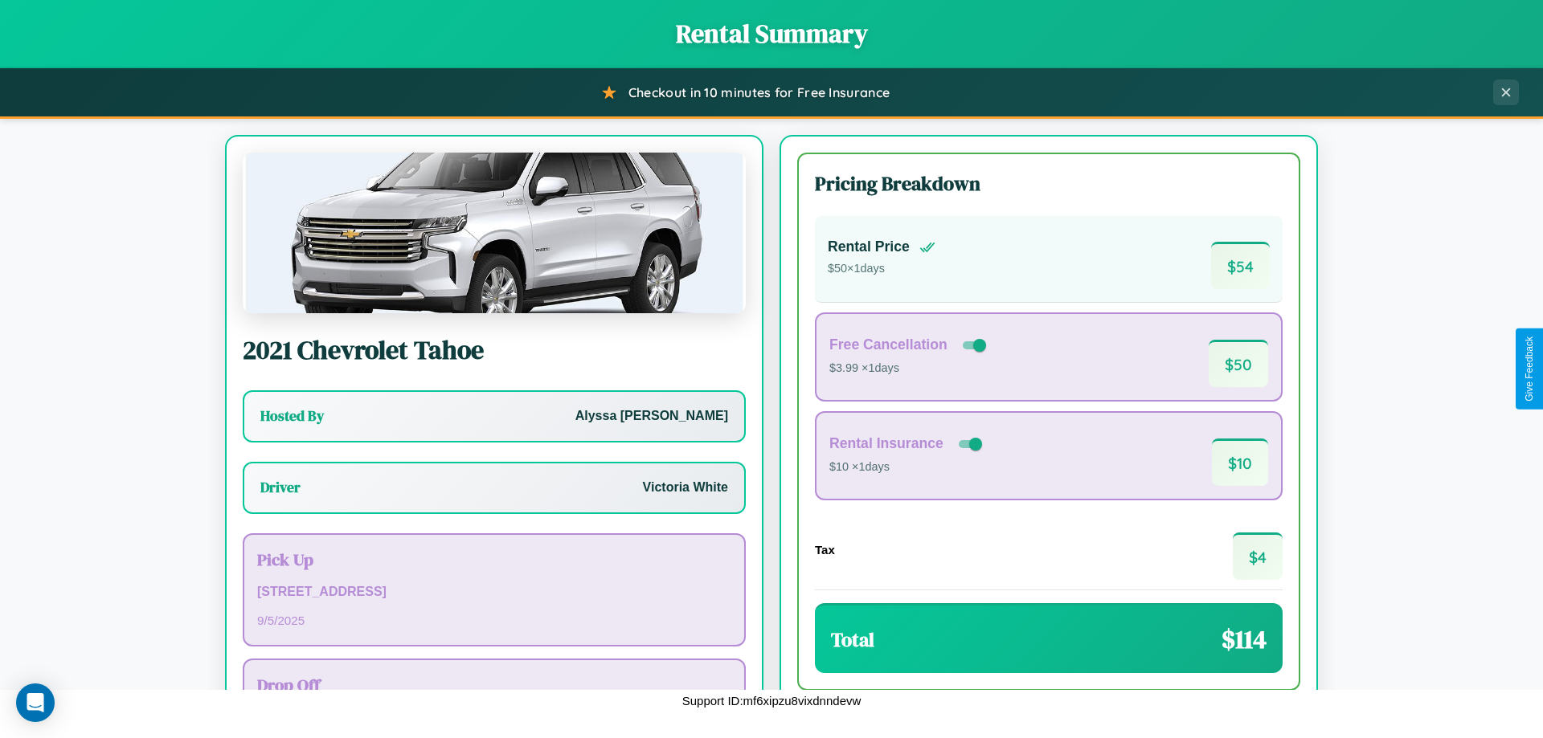 Image resolution: width=1543 pixels, height=738 pixels. Describe the element at coordinates (1238, 363) in the screenshot. I see `span: $ 50` at that location.